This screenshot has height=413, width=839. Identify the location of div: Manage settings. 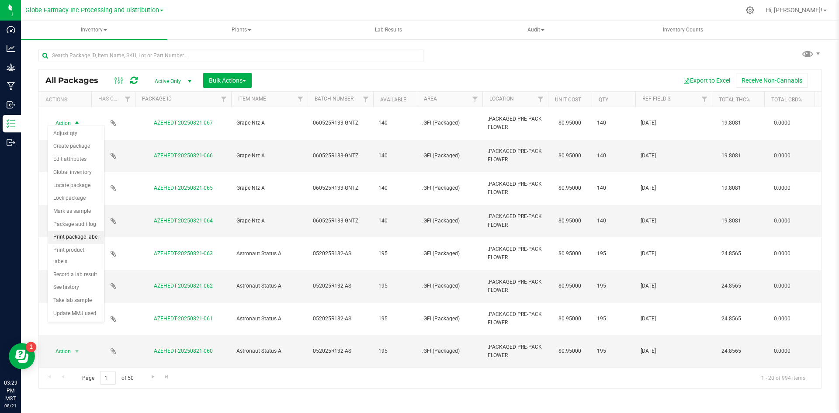
(750, 10).